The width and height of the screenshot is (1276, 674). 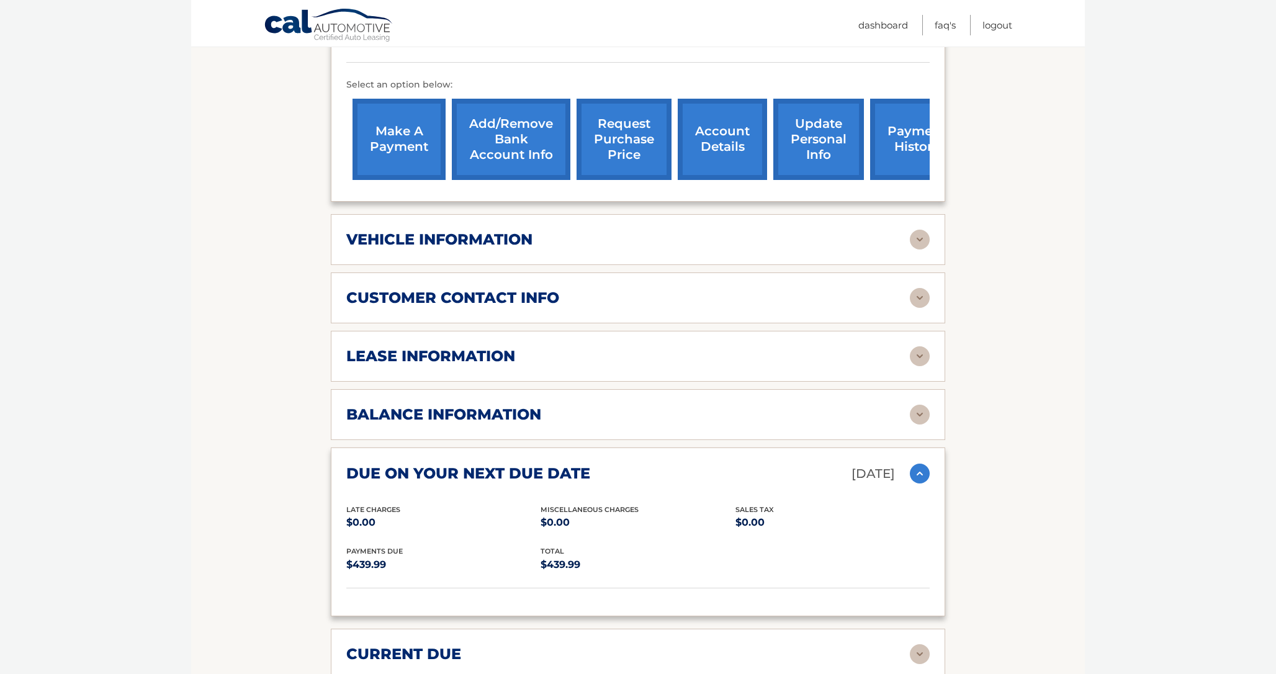 What do you see at coordinates (468, 473) in the screenshot?
I see `h2: due on your next due date` at bounding box center [468, 473].